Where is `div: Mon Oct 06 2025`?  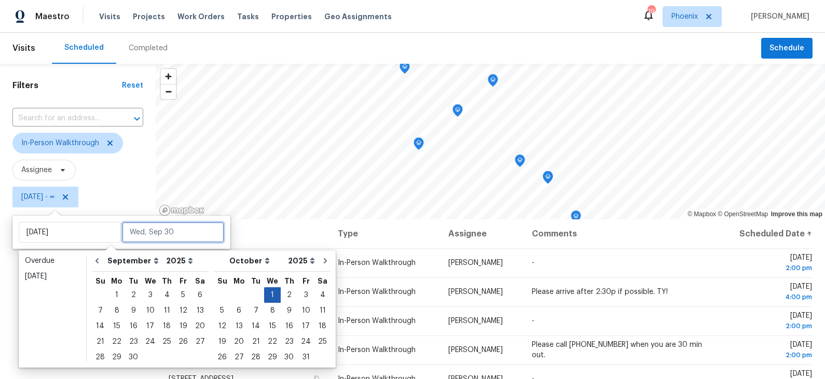
div: Mon Oct 06 2025 is located at coordinates (239, 311).